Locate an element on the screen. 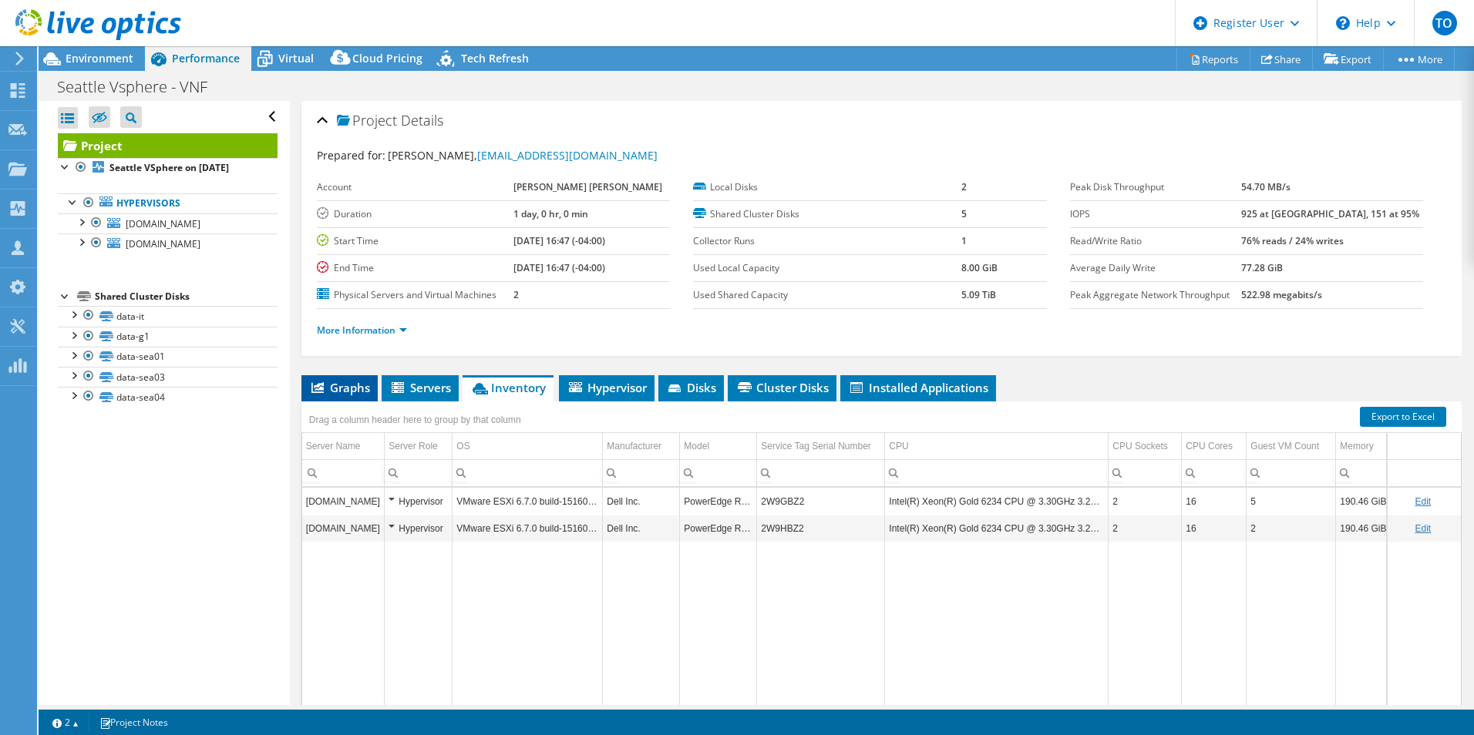 This screenshot has height=735, width=1474. td: Model Column is located at coordinates (718, 446).